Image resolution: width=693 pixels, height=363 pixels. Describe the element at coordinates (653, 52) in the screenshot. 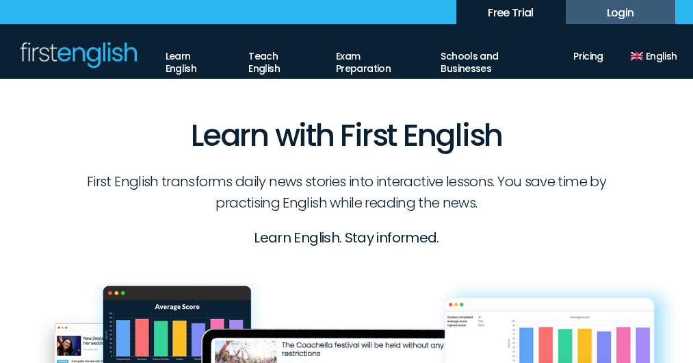

I see `a: English` at that location.